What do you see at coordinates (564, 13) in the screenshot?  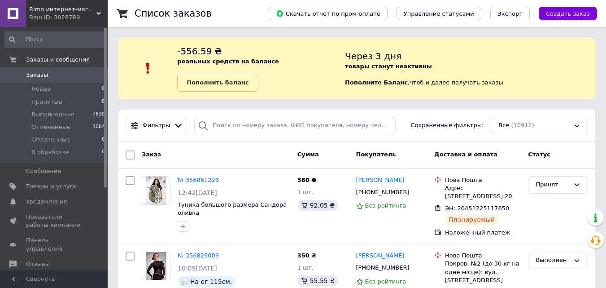 I see `a: Создать заказ` at bounding box center [564, 13].